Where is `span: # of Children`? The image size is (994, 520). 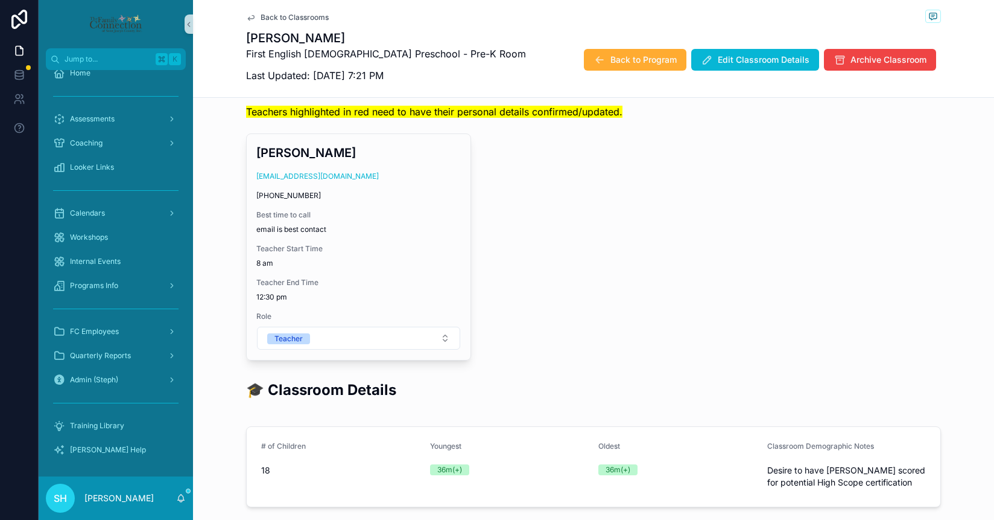 span: # of Children is located at coordinates (284, 445).